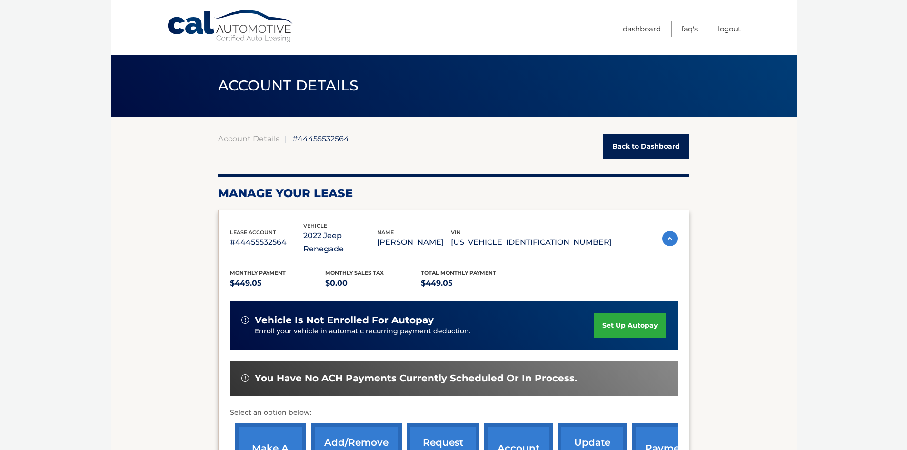  What do you see at coordinates (630, 325) in the screenshot?
I see `a: set up autopay` at bounding box center [630, 325].